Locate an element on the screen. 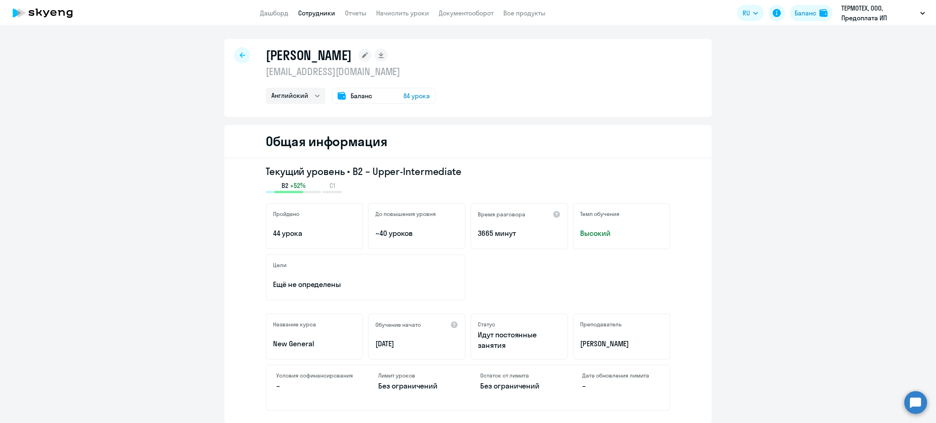 The image size is (936, 423). div: Баланс is located at coordinates (805, 13).